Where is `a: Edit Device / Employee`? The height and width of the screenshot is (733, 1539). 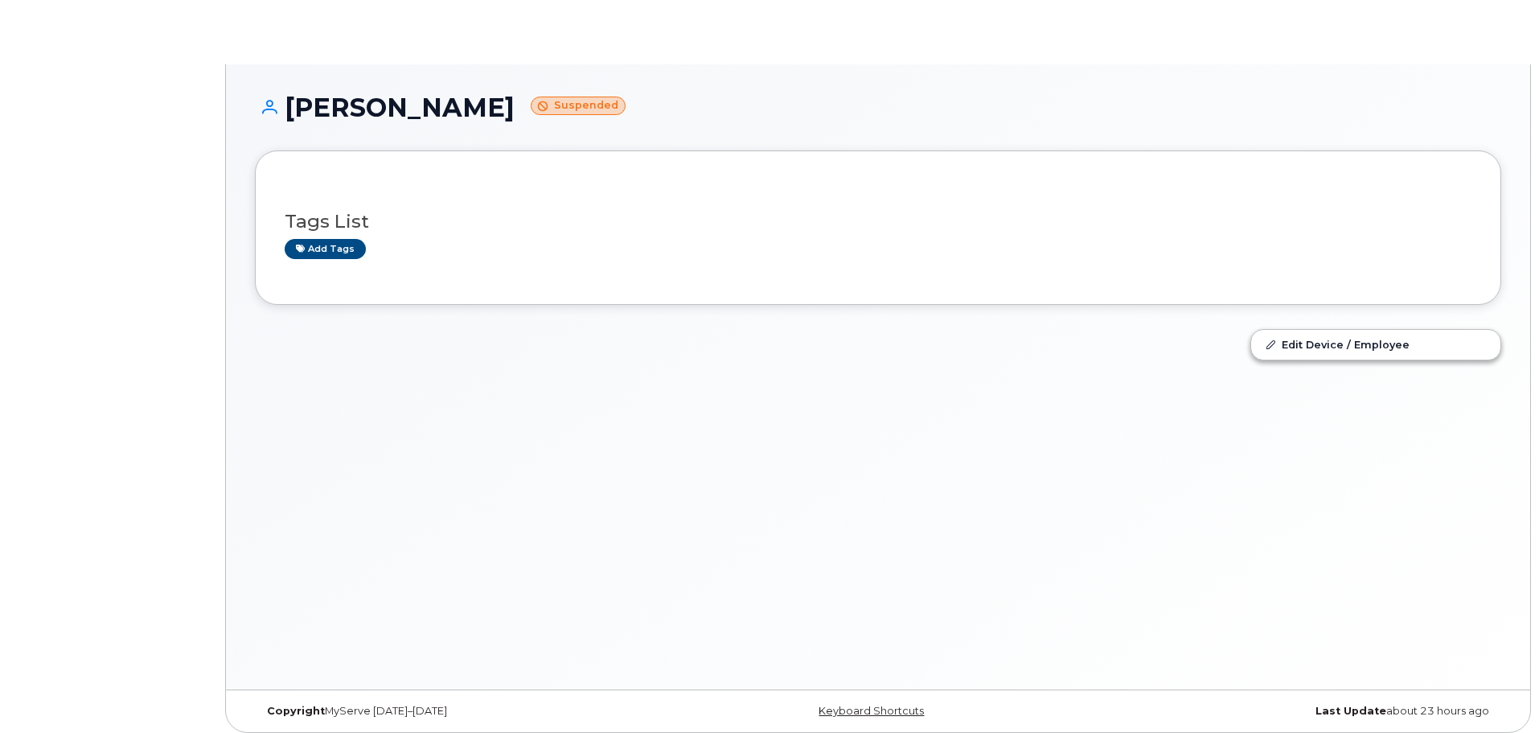 a: Edit Device / Employee is located at coordinates (1376, 344).